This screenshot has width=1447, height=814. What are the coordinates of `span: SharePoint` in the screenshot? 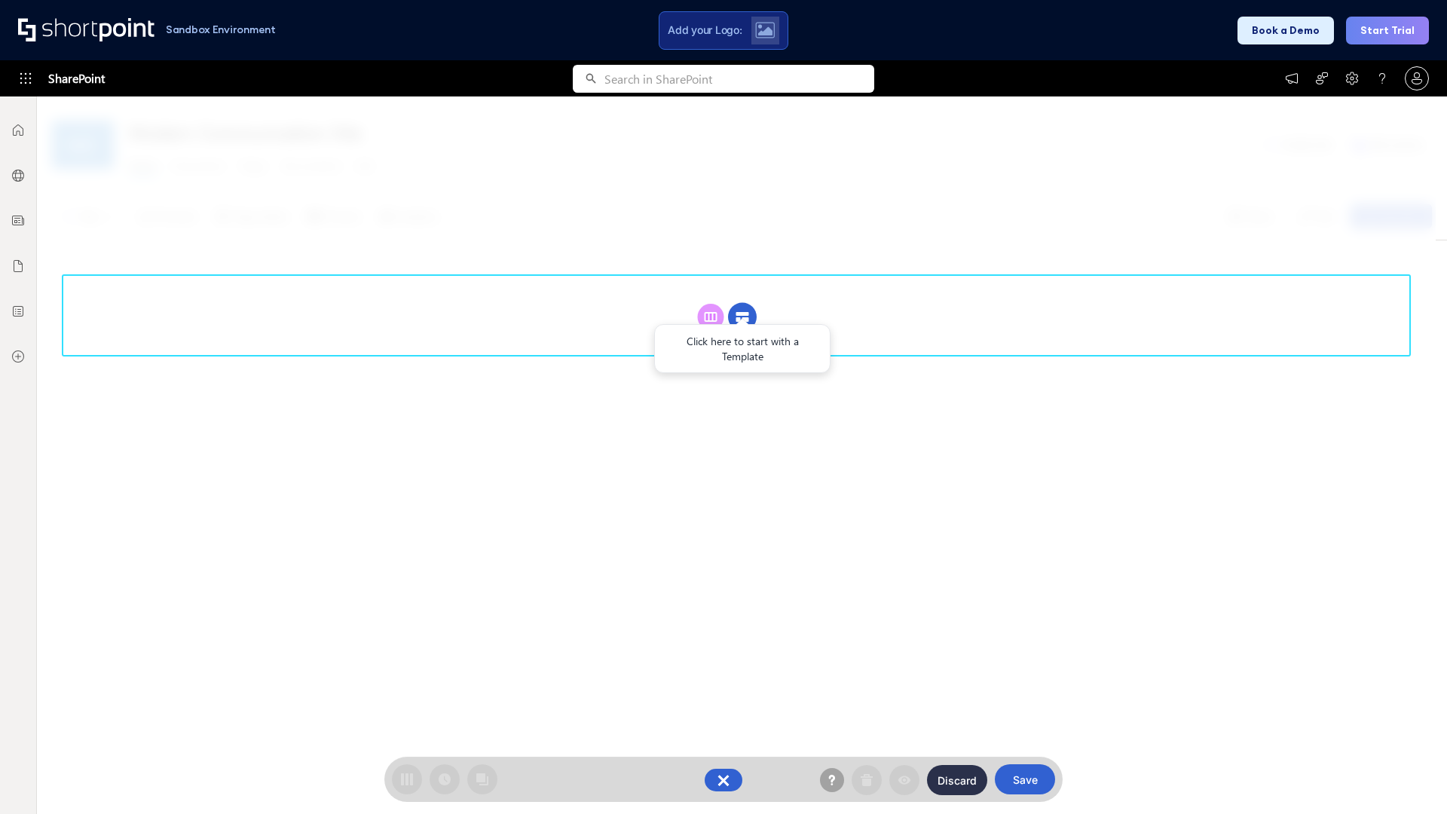 It's located at (76, 78).